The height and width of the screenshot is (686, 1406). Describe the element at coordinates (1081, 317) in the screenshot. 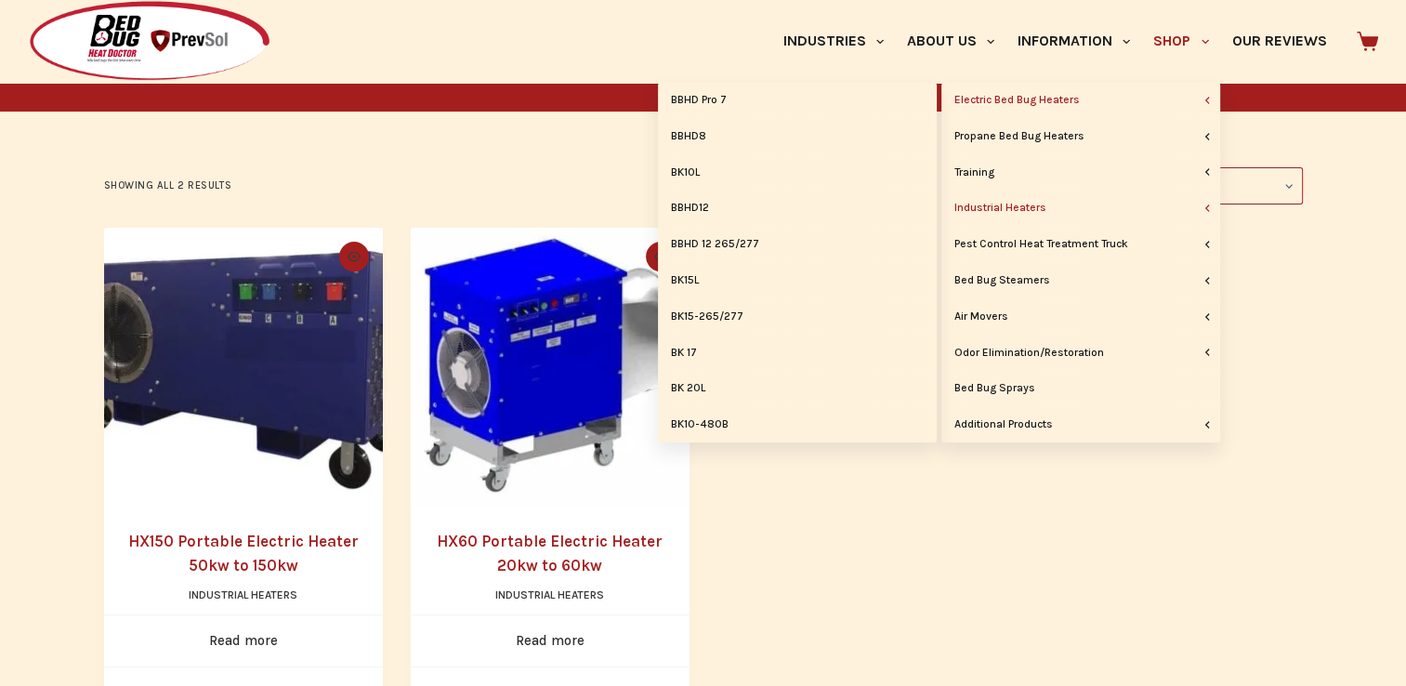

I see `a: Air Movers` at that location.